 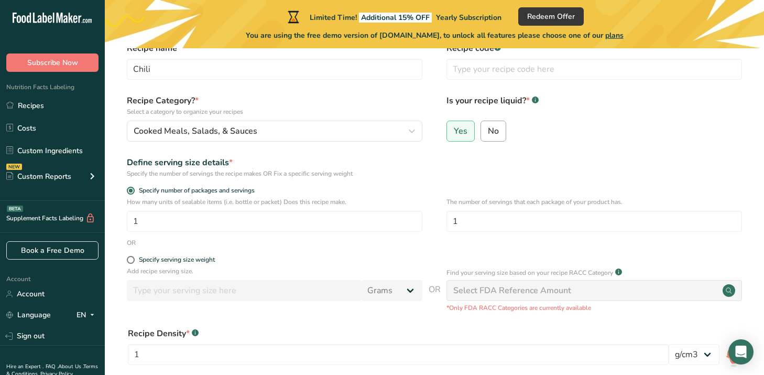 I want to click on p: Find your serving size based on your recipe RACC Category, so click(x=530, y=273).